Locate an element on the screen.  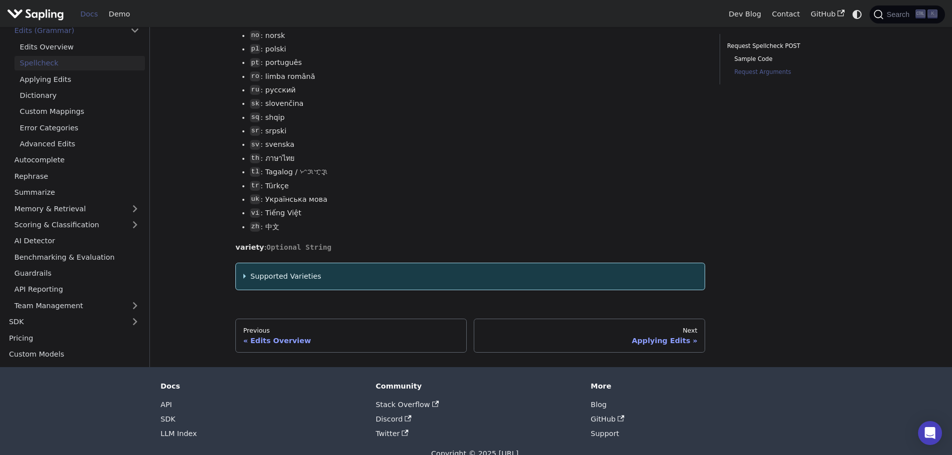
a: Support is located at coordinates (604, 434).